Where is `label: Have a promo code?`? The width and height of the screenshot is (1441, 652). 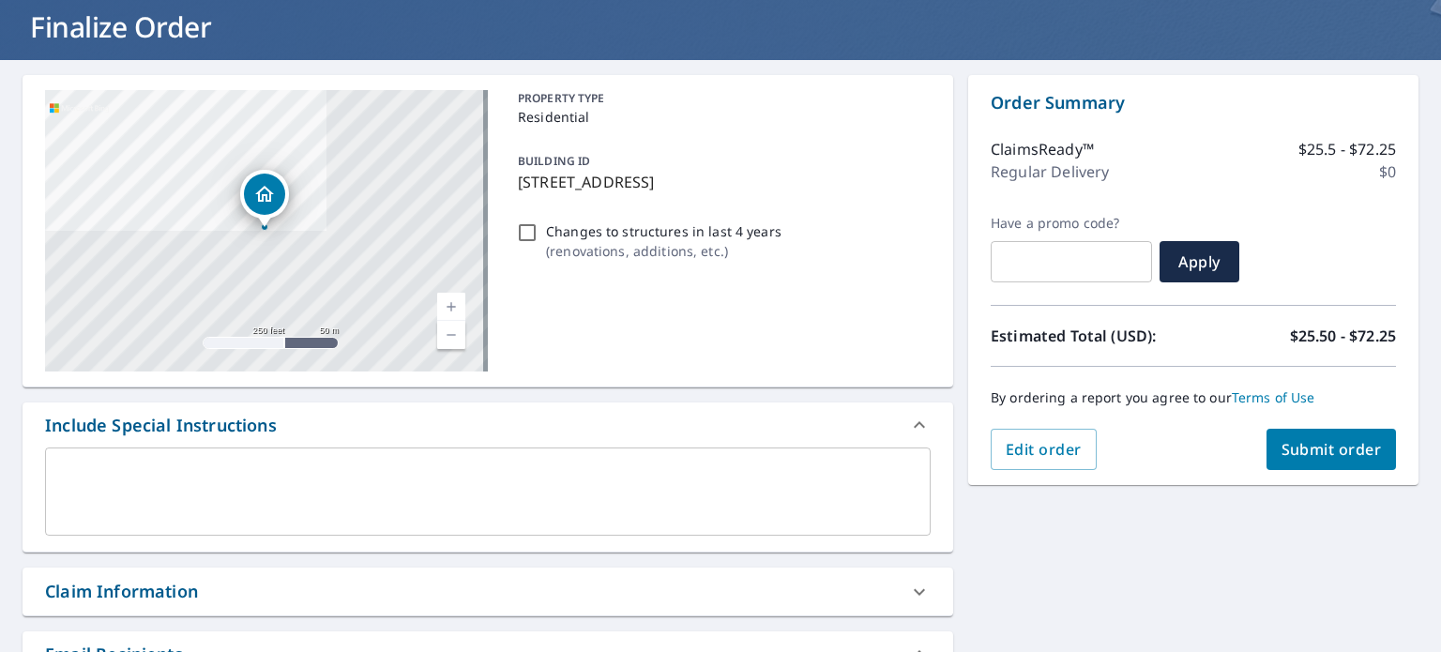 label: Have a promo code? is located at coordinates (1072, 223).